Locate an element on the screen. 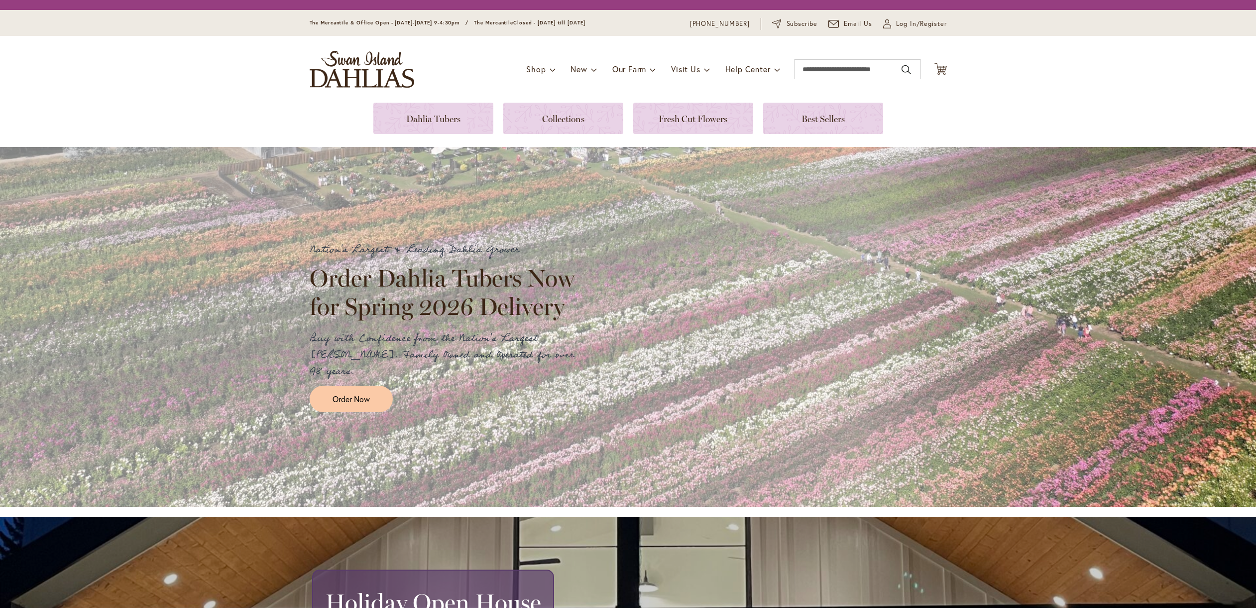 This screenshot has width=1256, height=608. button: Search is located at coordinates (906, 70).